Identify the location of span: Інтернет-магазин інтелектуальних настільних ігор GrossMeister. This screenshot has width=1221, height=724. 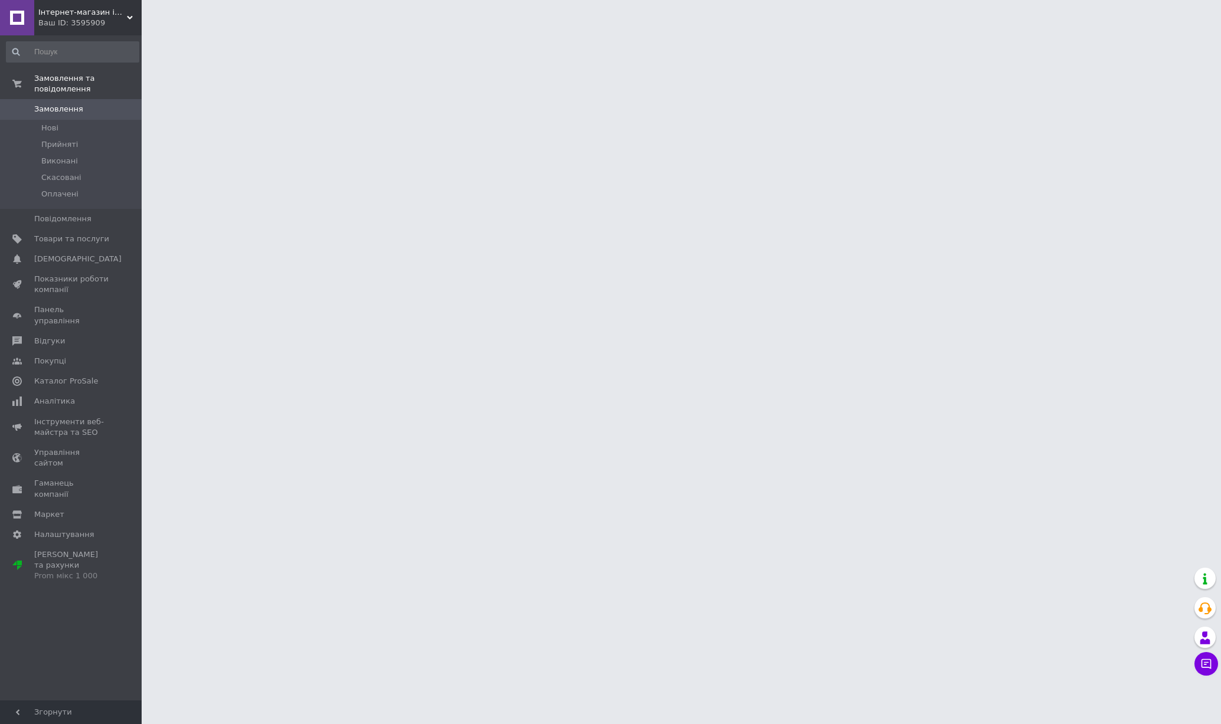
(83, 12).